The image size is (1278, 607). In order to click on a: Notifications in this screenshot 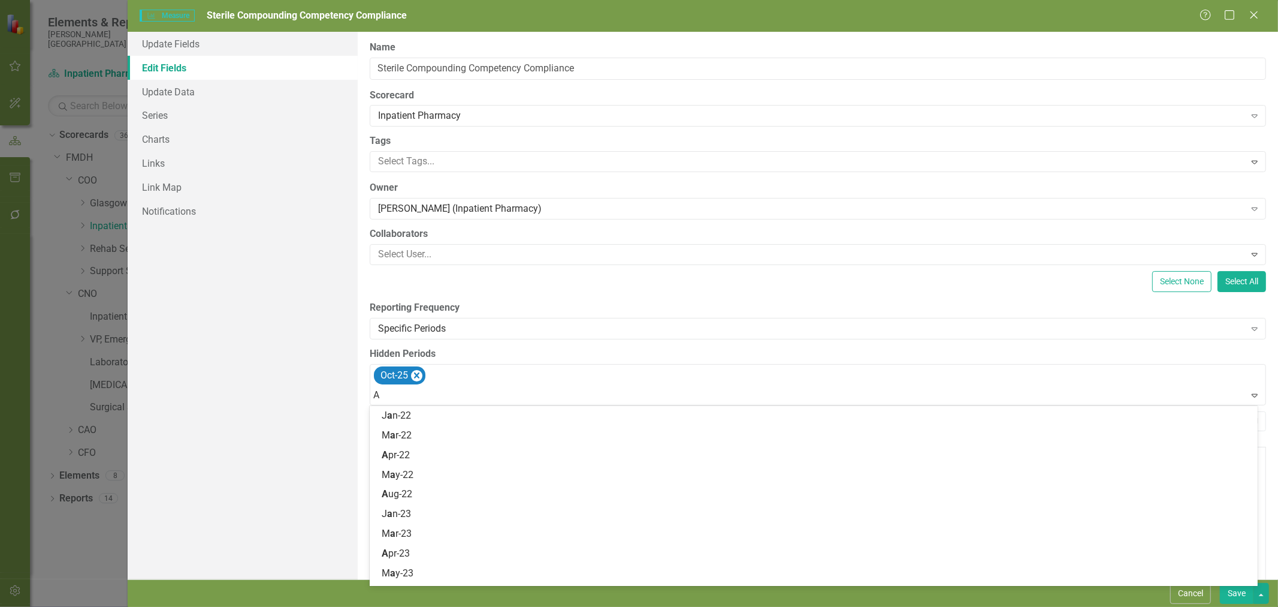, I will do `click(243, 211)`.